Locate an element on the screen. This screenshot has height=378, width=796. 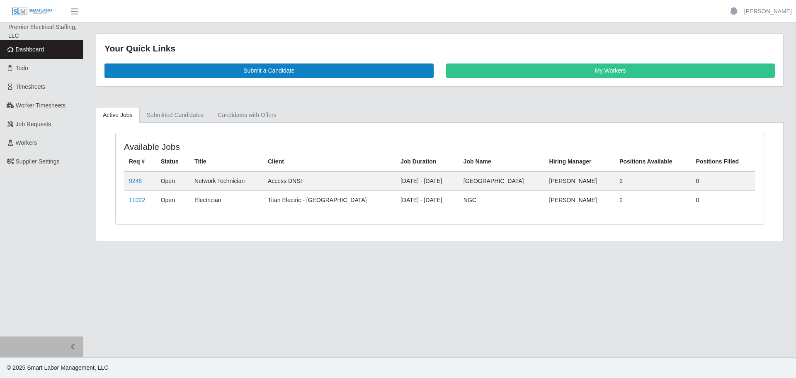
td: NGC is located at coordinates (501, 200).